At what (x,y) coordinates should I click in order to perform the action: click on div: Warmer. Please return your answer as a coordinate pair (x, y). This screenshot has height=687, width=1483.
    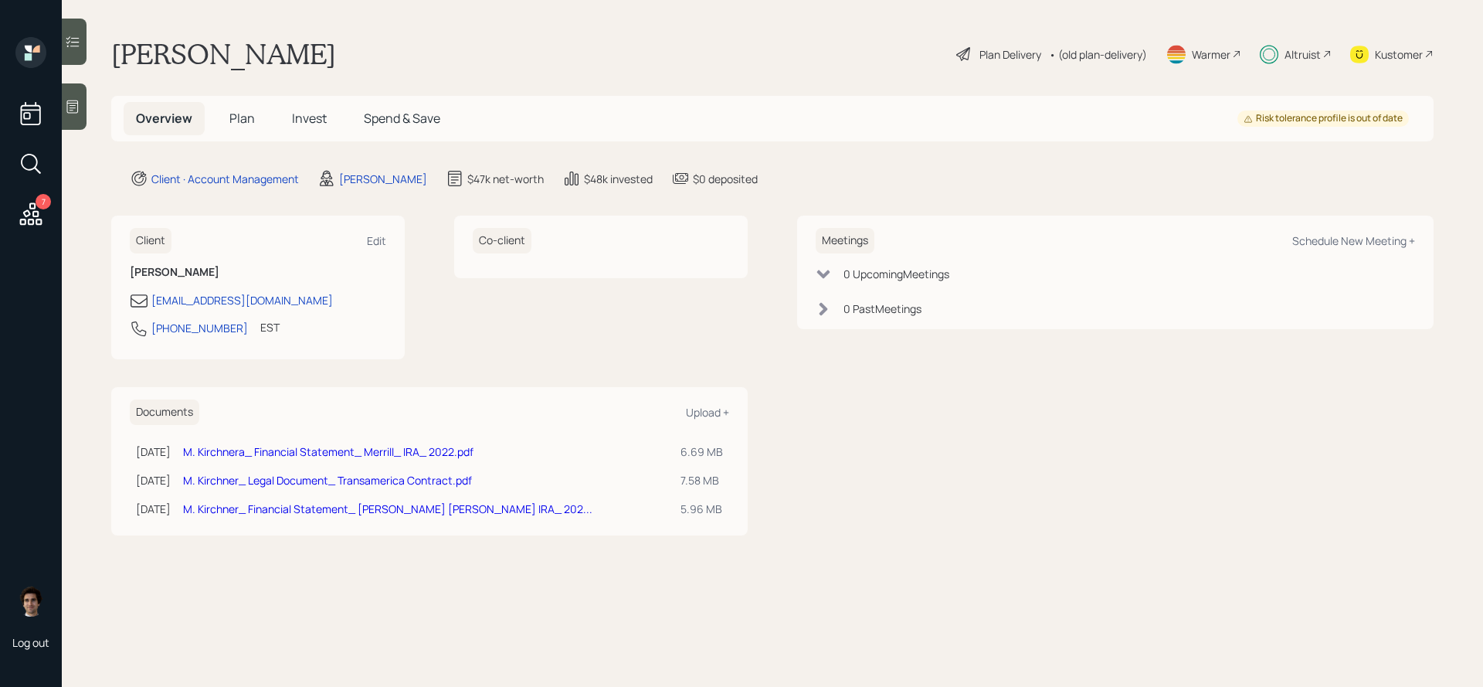
    Looking at the image, I should click on (1212, 54).